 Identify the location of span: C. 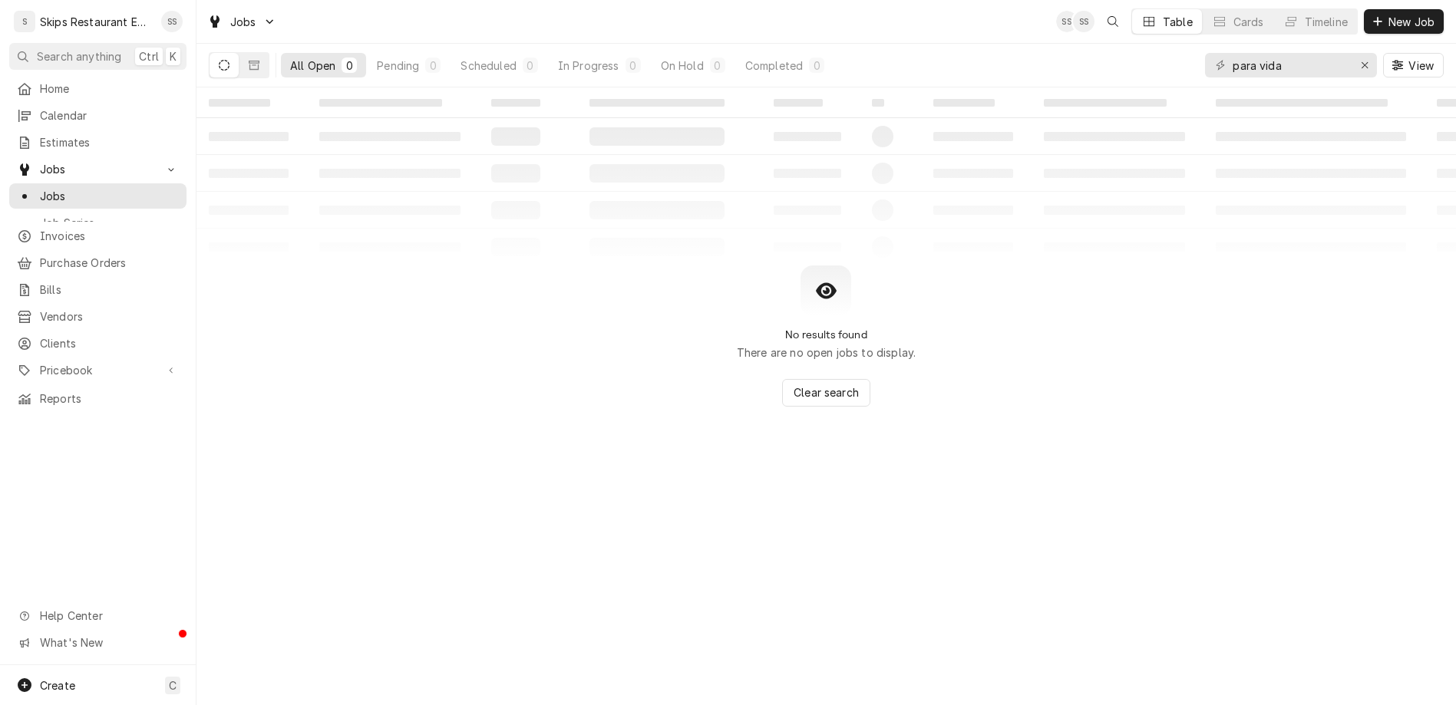
(173, 685).